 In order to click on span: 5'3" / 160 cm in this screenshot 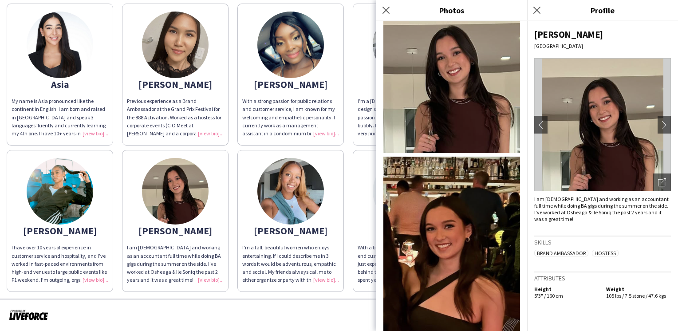, I will do `click(548, 295)`.